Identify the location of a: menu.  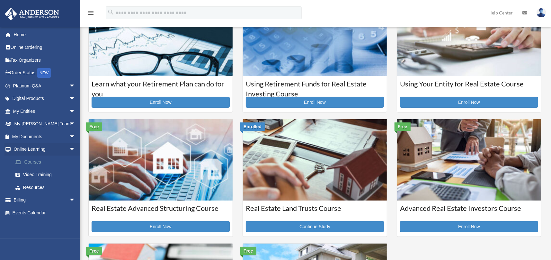
(91, 14).